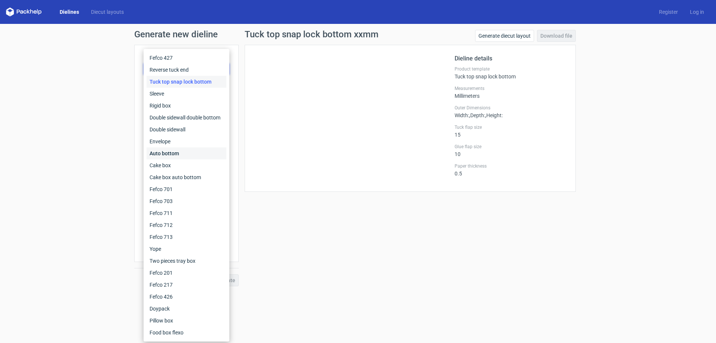 This screenshot has height=343, width=716. Describe the element at coordinates (186, 308) in the screenshot. I see `div: Doypack` at that location.